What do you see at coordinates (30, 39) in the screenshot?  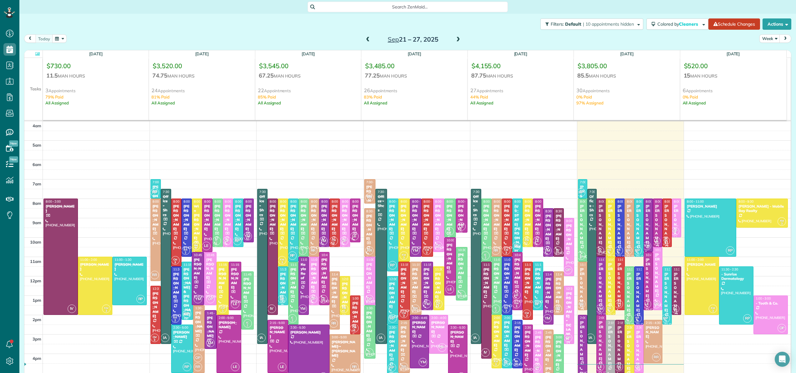 I see `button: prev` at bounding box center [30, 39].